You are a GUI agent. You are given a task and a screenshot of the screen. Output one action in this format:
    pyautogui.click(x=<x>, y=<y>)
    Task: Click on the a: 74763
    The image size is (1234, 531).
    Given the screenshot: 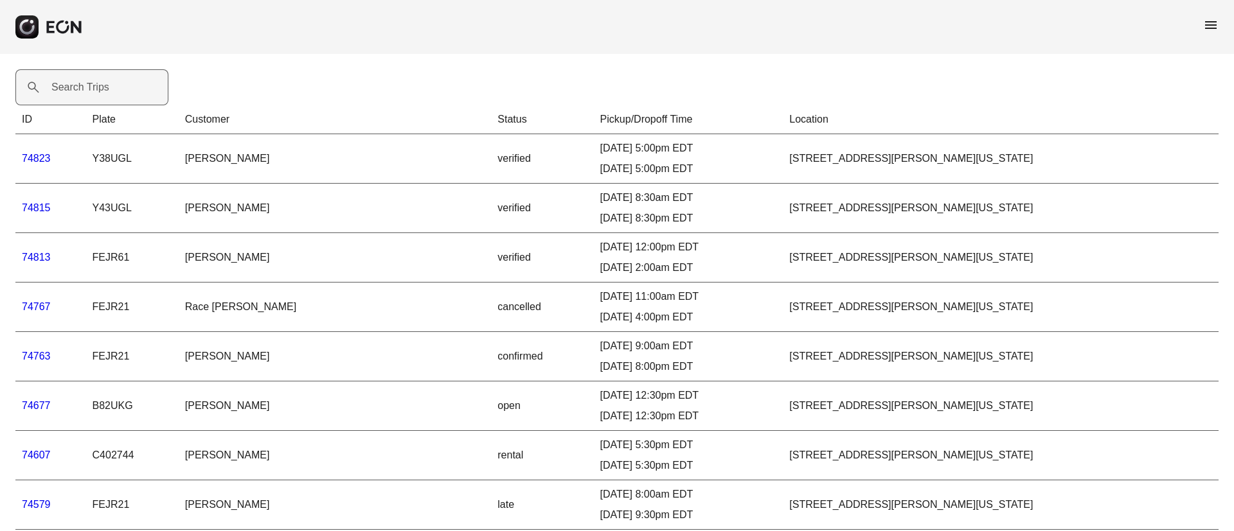 What is the action you would take?
    pyautogui.click(x=36, y=356)
    